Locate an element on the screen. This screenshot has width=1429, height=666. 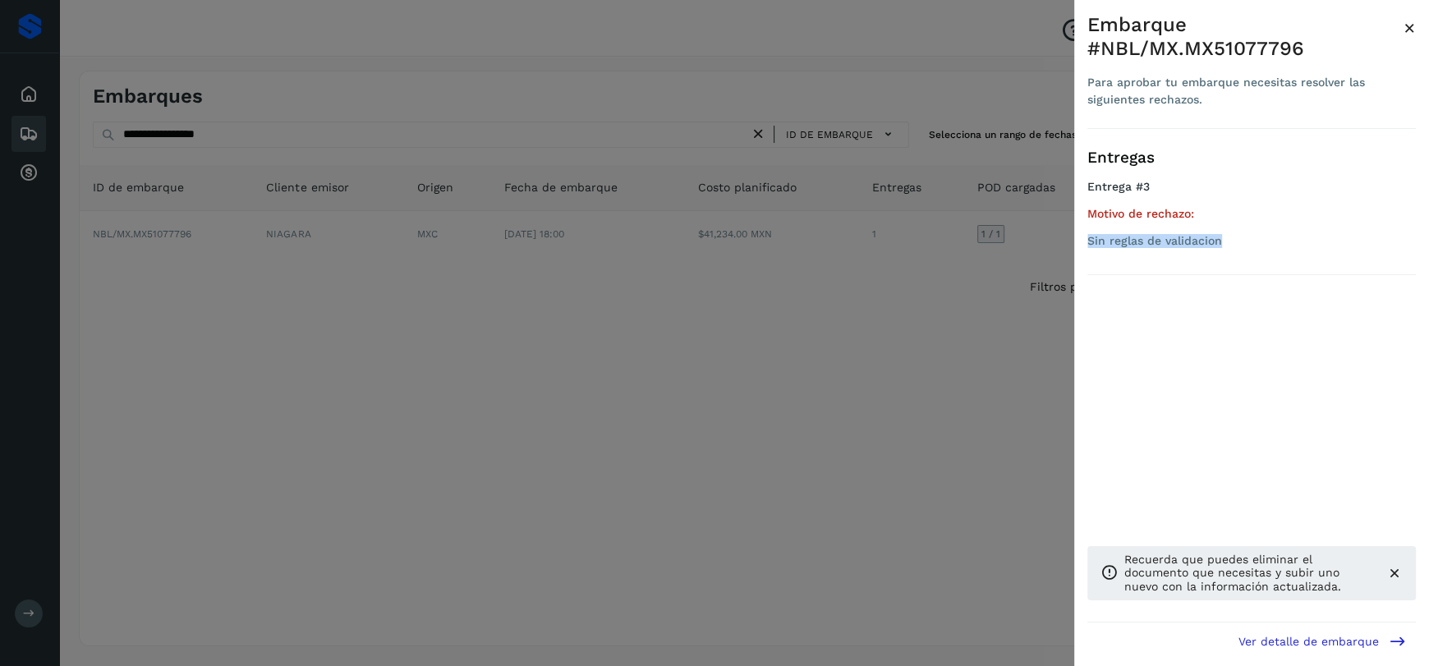
button: Ver detalle de embarque is located at coordinates (1322, 641).